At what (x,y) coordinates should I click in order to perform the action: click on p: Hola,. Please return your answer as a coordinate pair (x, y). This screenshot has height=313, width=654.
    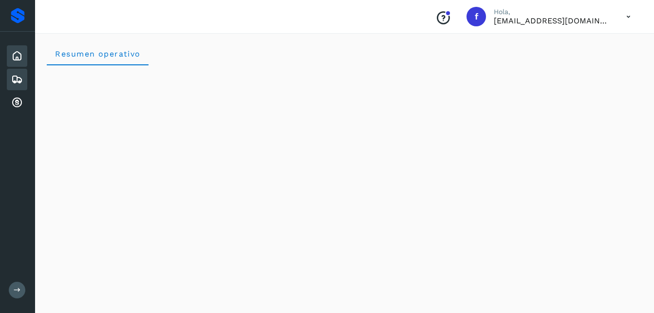
    Looking at the image, I should click on (553, 12).